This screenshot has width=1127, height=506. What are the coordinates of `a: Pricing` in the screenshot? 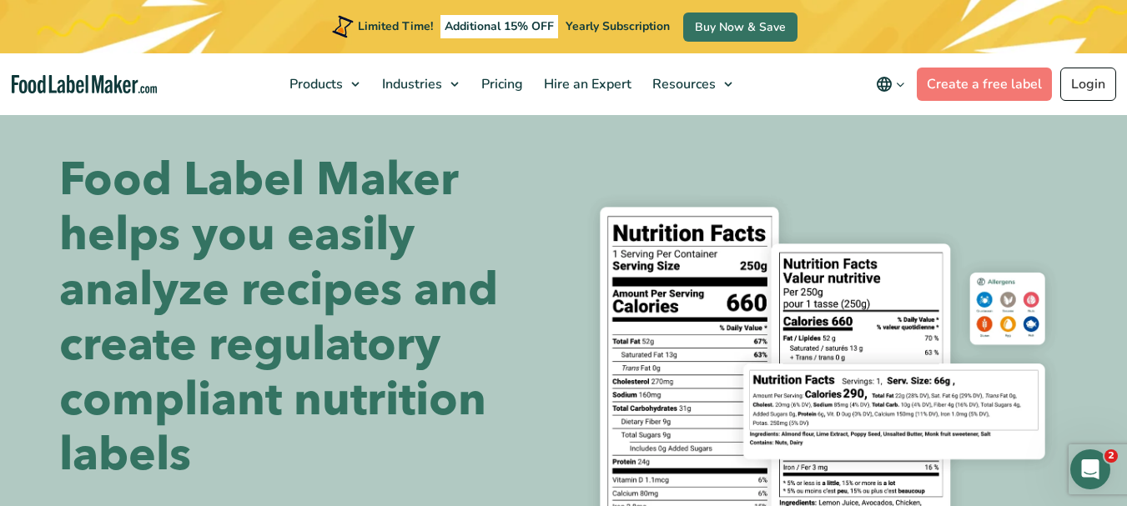 It's located at (500, 84).